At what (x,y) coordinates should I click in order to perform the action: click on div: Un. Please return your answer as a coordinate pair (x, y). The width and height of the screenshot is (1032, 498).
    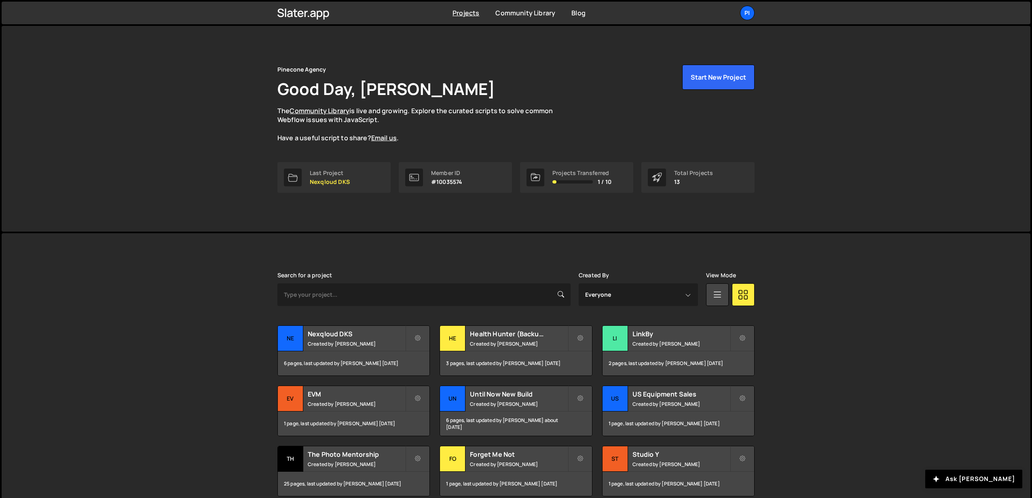
    Looking at the image, I should click on (452, 399).